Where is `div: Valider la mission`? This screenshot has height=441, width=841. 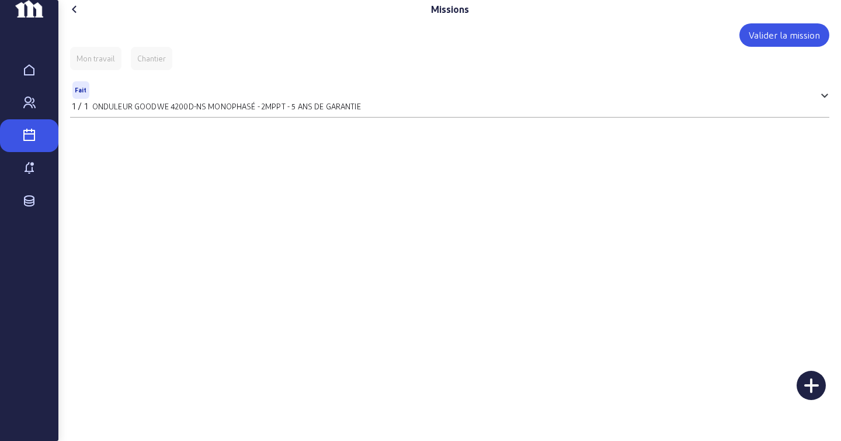
div: Valider la mission is located at coordinates (785, 35).